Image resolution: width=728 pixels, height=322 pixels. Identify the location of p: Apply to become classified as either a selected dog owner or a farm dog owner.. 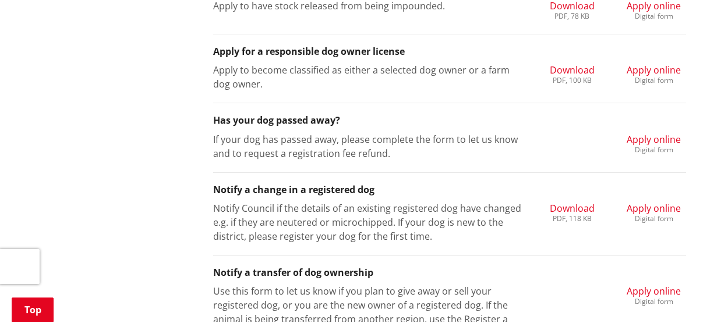
(368, 77).